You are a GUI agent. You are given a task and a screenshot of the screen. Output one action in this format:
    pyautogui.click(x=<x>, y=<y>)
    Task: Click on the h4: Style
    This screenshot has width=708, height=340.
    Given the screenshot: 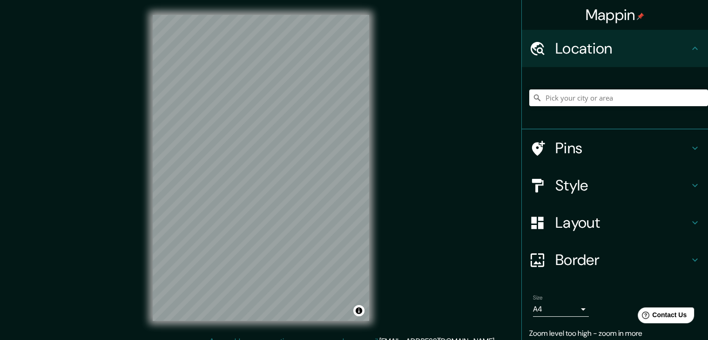 What is the action you would take?
    pyautogui.click(x=622, y=185)
    